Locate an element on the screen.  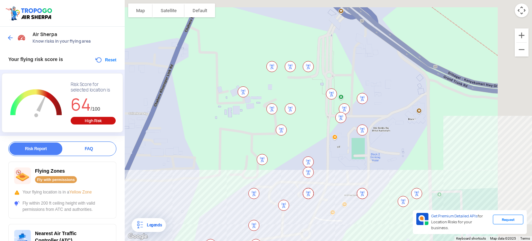
img: Google is located at coordinates (138, 236).